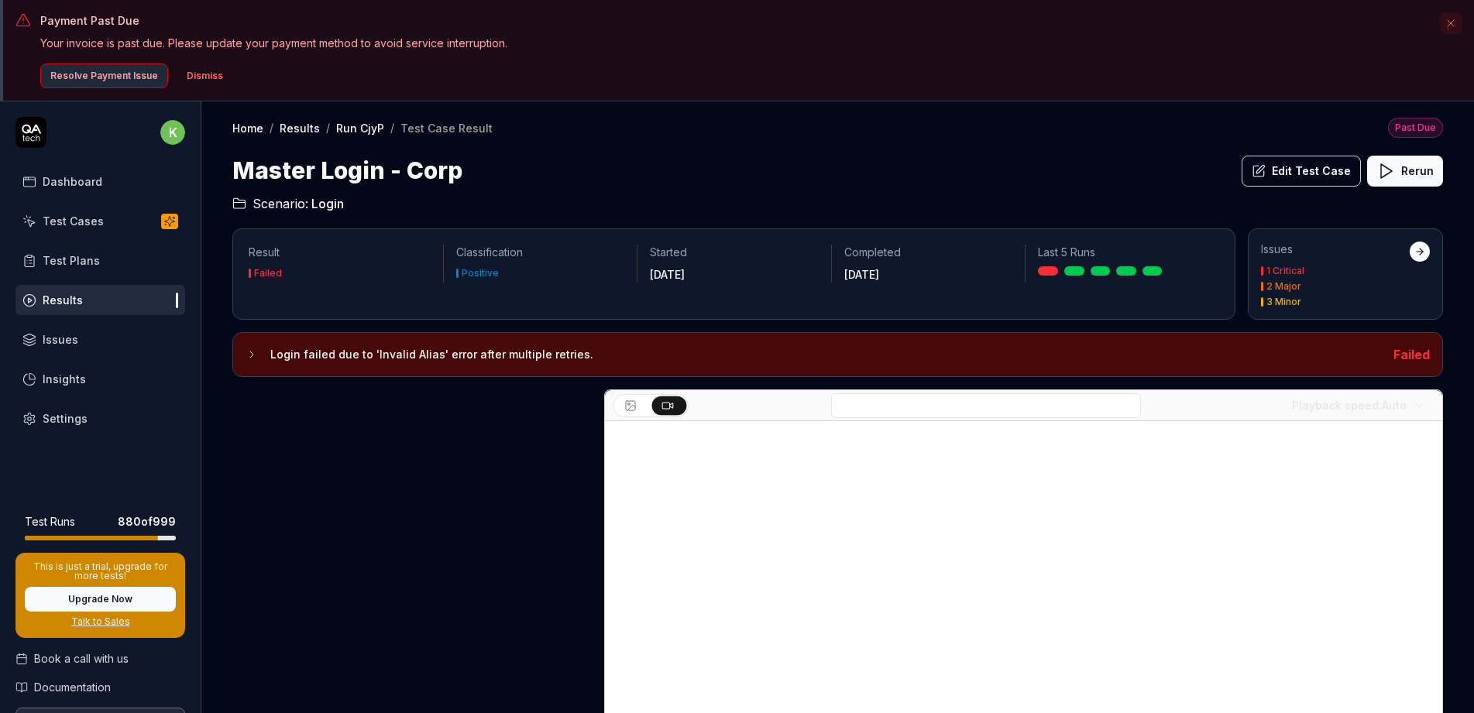 The image size is (1474, 713). Describe the element at coordinates (928, 252) in the screenshot. I see `p: Completed` at that location.